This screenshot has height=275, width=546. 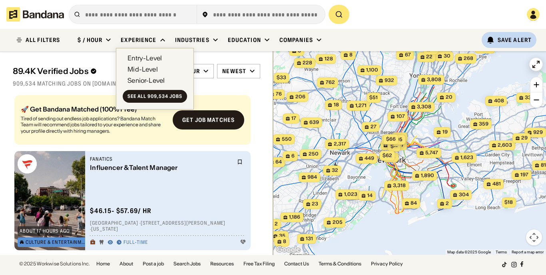 What do you see at coordinates (288, 250) in the screenshot?
I see `a: Open this area in Google Maps (opens a new window)` at bounding box center [288, 250].